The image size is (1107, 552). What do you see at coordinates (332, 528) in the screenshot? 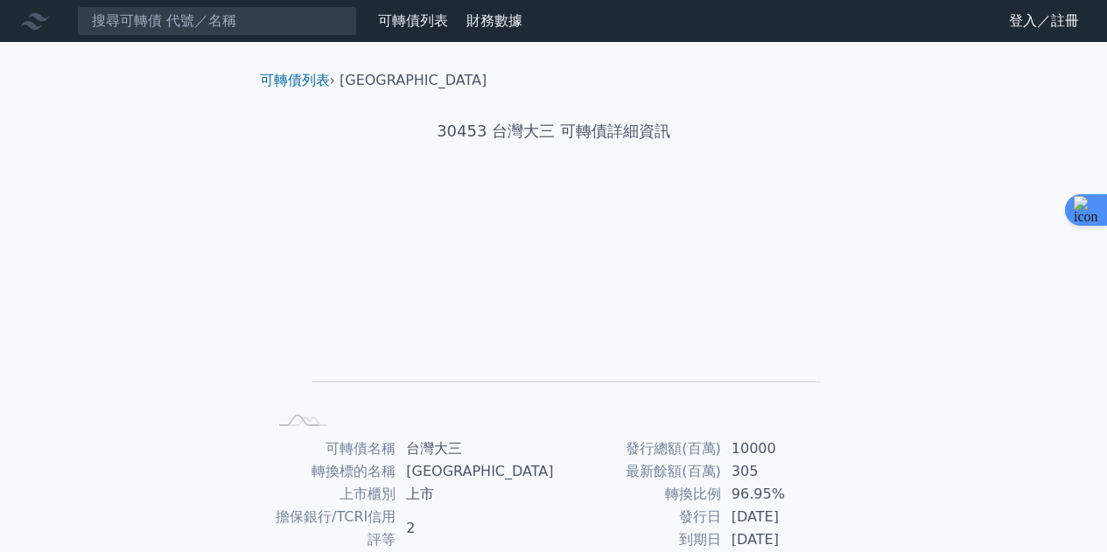
I see `td: 擔保銀行/TCRI信用評等` at bounding box center [332, 528].